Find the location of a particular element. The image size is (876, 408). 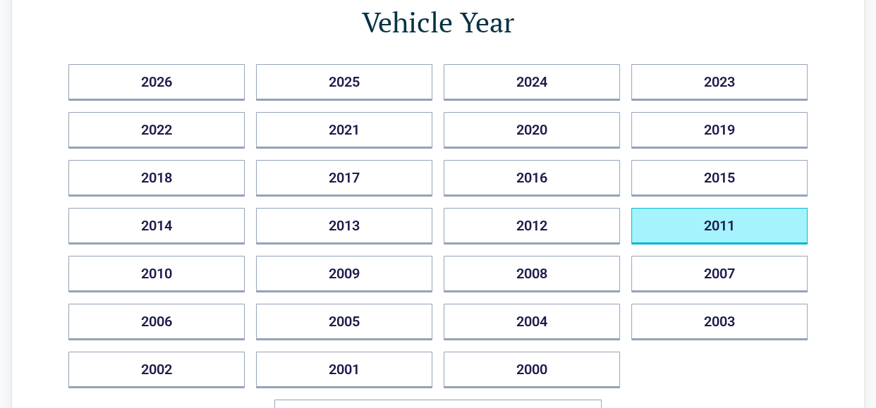

button: 2011 is located at coordinates (719, 226).